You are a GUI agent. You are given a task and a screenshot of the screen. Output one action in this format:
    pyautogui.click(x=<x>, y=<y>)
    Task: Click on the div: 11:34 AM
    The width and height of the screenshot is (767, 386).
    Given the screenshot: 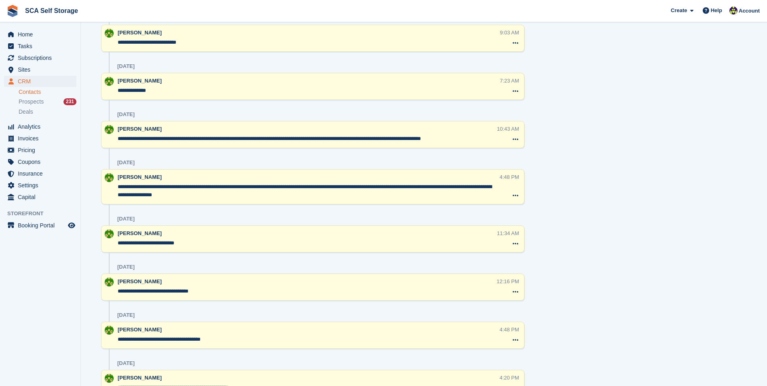 What is the action you would take?
    pyautogui.click(x=508, y=233)
    